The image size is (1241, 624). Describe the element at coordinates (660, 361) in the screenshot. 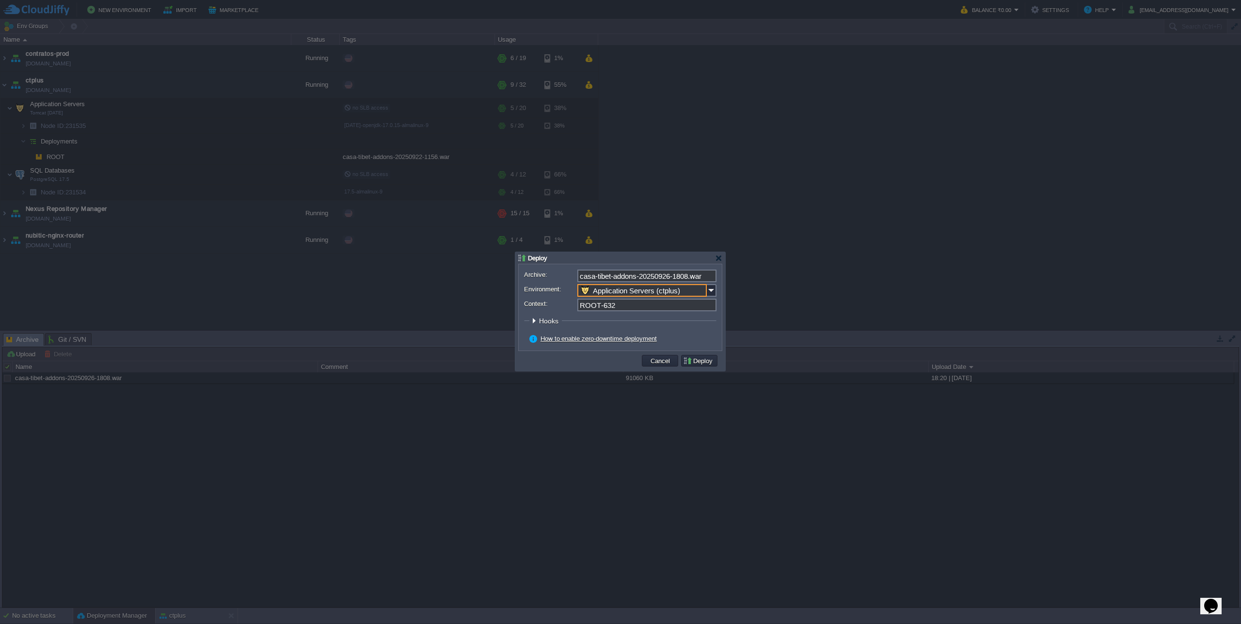

I see `button: Cancel` at that location.